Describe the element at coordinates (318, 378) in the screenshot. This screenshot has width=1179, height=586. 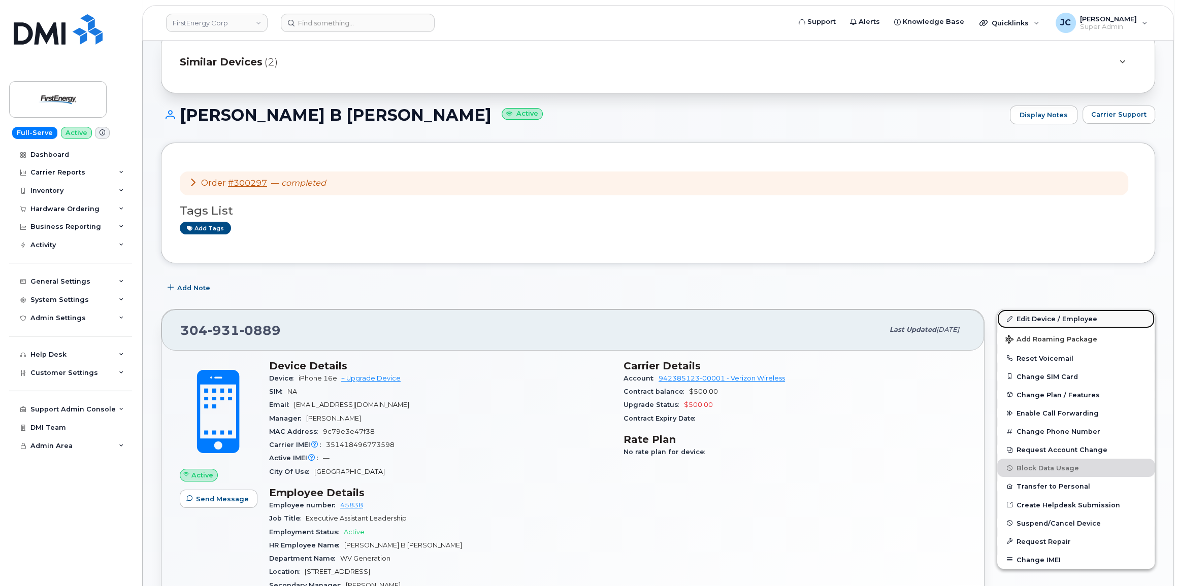
I see `span: iPhone 16e` at that location.